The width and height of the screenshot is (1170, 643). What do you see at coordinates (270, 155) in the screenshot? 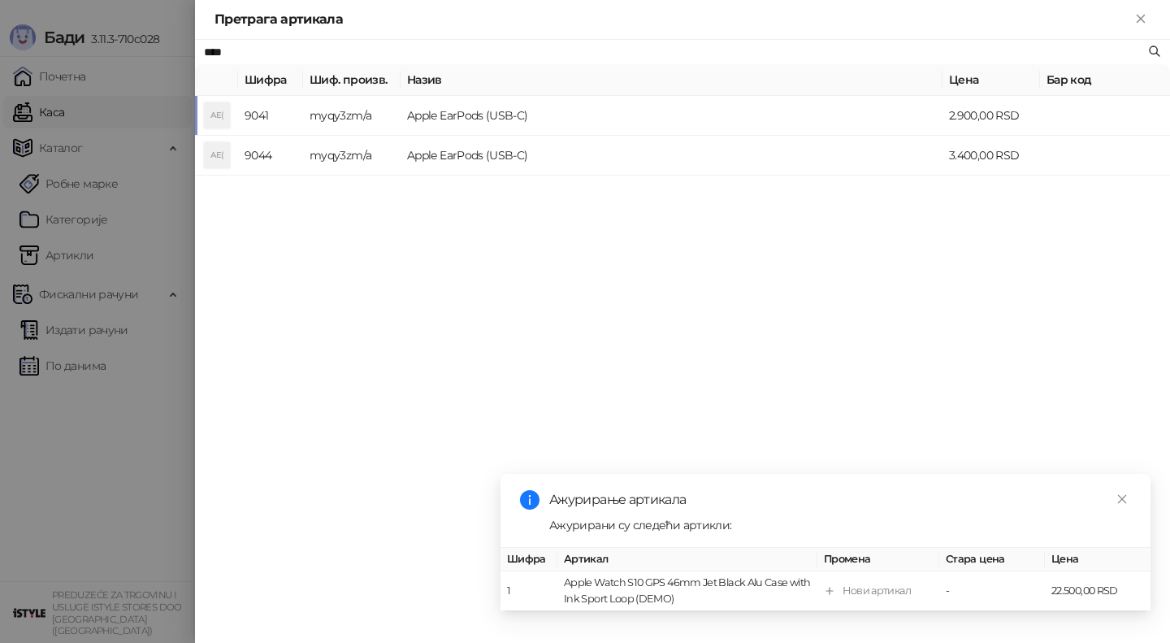
I see `td: 9044` at bounding box center [270, 155].